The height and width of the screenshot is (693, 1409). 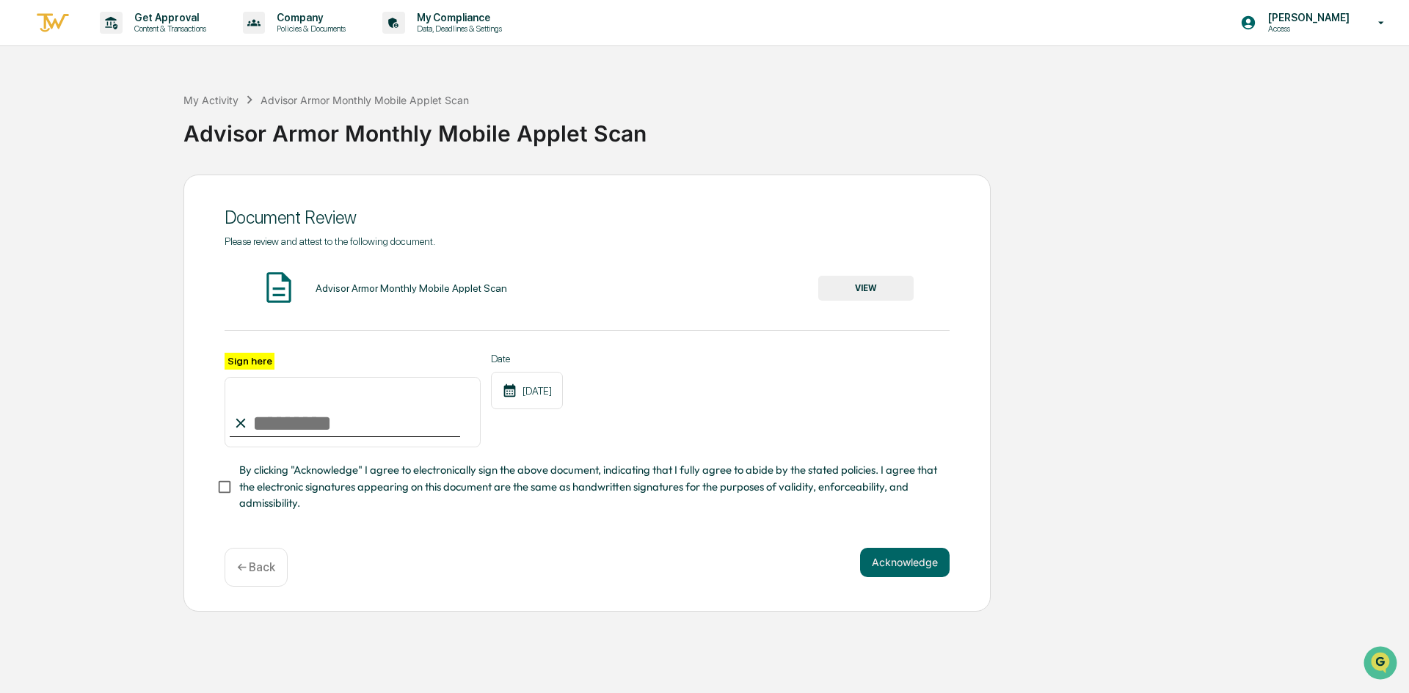 What do you see at coordinates (258, 125) in the screenshot?
I see `button: Start new chat` at bounding box center [258, 125].